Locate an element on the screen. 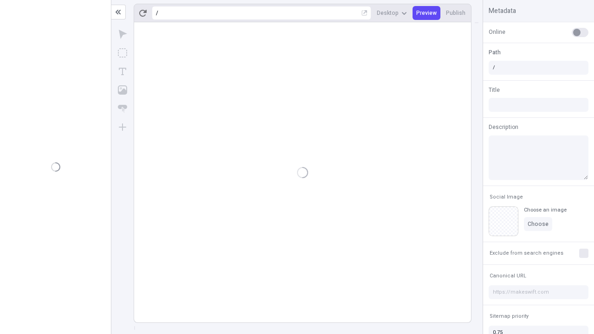 The width and height of the screenshot is (594, 334). button: Box is located at coordinates (122, 53).